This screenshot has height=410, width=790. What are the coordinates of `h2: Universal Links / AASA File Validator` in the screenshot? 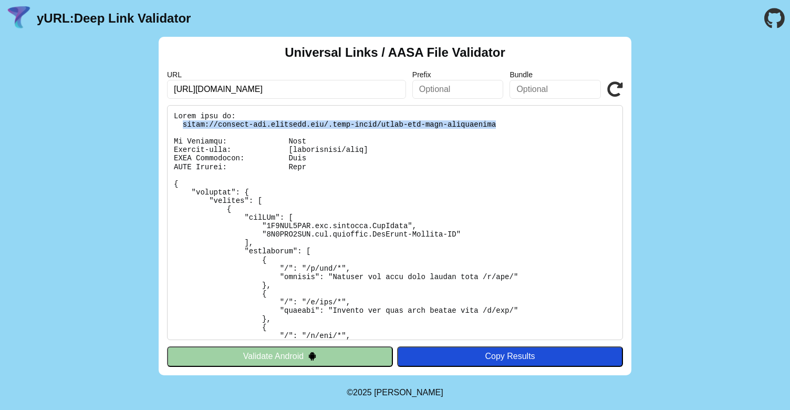 It's located at (395, 53).